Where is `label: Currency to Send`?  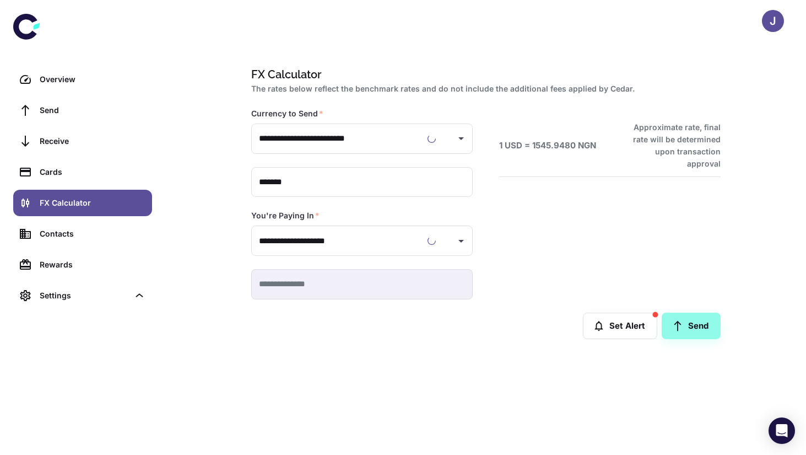 label: Currency to Send is located at coordinates (287, 114).